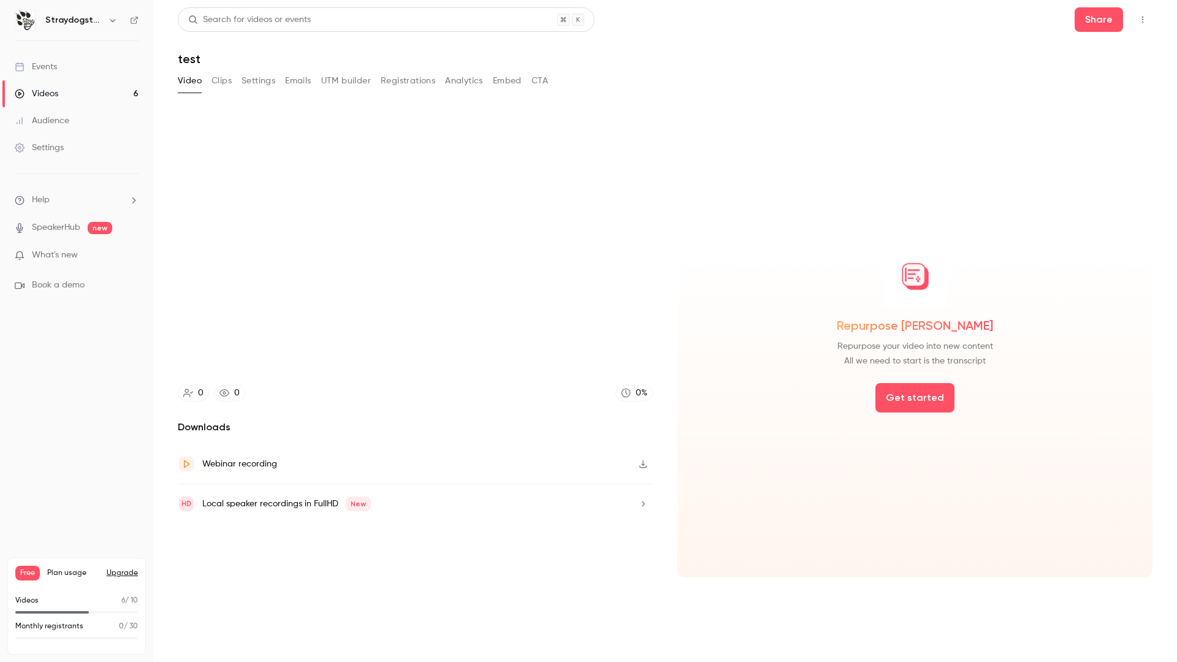  Describe the element at coordinates (298, 81) in the screenshot. I see `button: Emails` at that location.